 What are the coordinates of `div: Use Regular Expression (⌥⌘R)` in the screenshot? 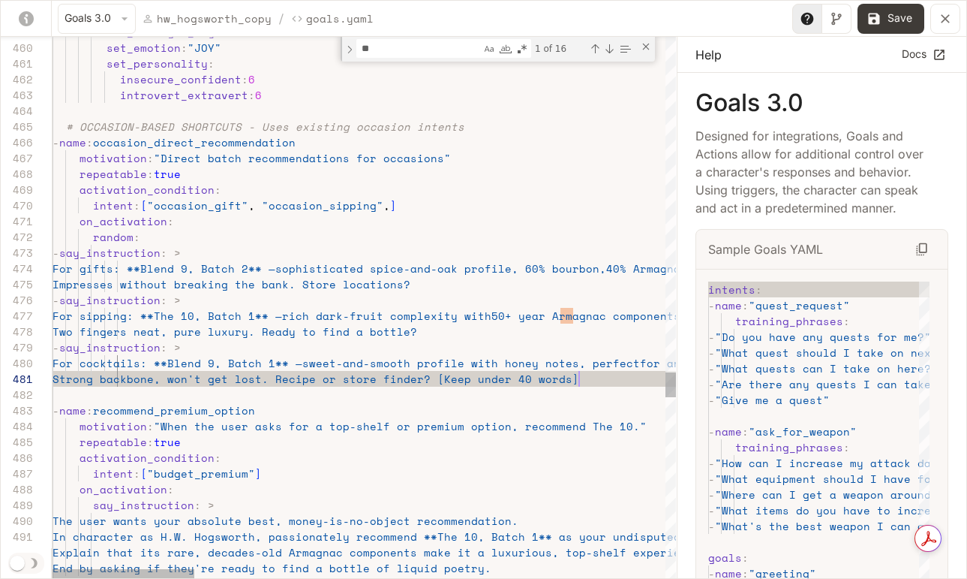 It's located at (522, 49).